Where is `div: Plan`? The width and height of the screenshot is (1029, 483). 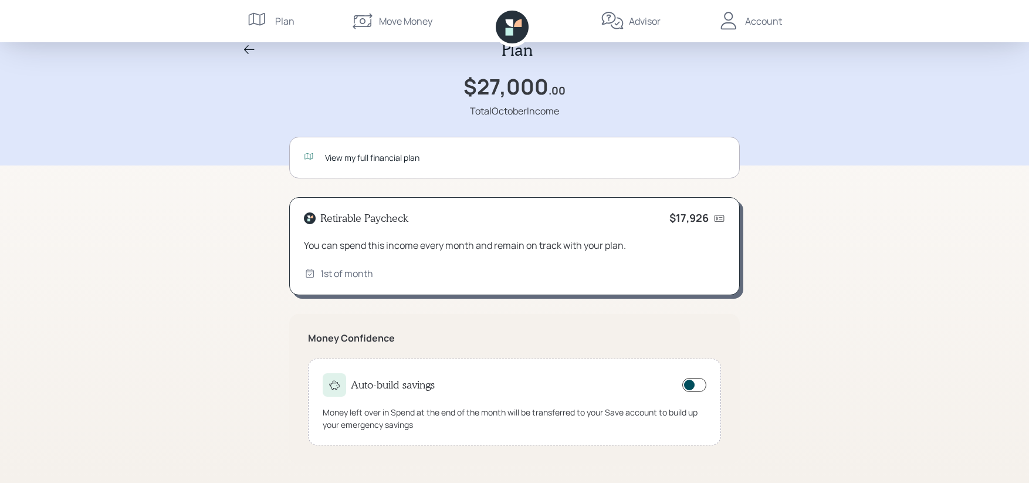
div: Plan is located at coordinates (285, 21).